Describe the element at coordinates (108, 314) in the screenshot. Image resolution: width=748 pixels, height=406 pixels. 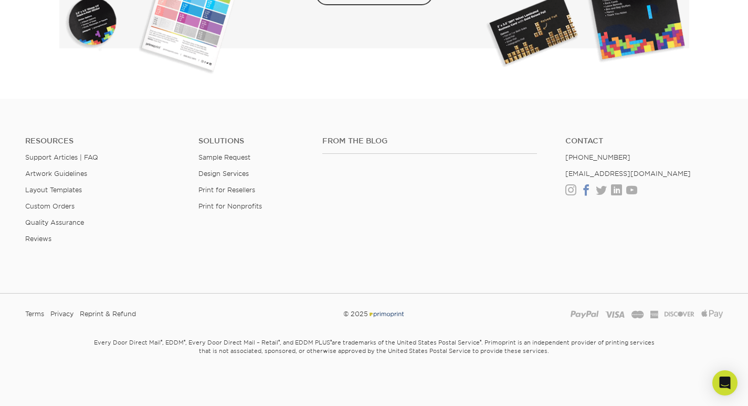
I see `a: Reprint & Refund` at that location.